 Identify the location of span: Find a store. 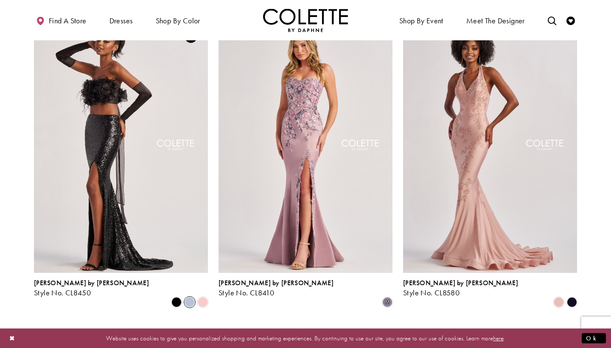
(67, 21).